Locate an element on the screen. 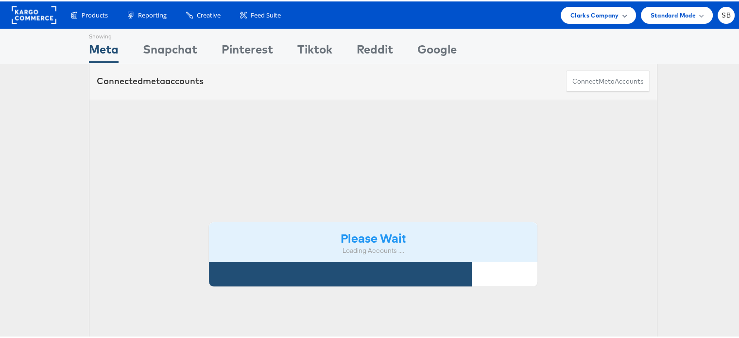 The width and height of the screenshot is (739, 338). div: Snapchat is located at coordinates (170, 50).